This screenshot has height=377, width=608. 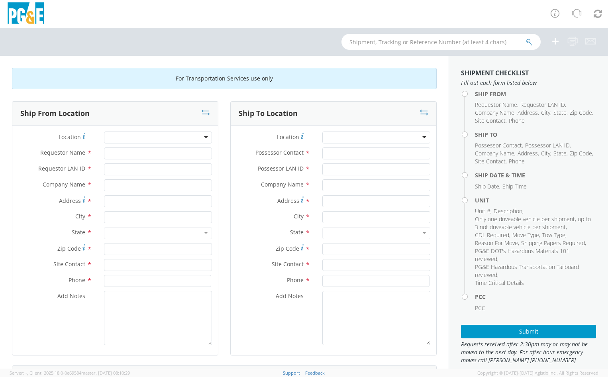 I want to click on span: Tow Type, so click(x=554, y=235).